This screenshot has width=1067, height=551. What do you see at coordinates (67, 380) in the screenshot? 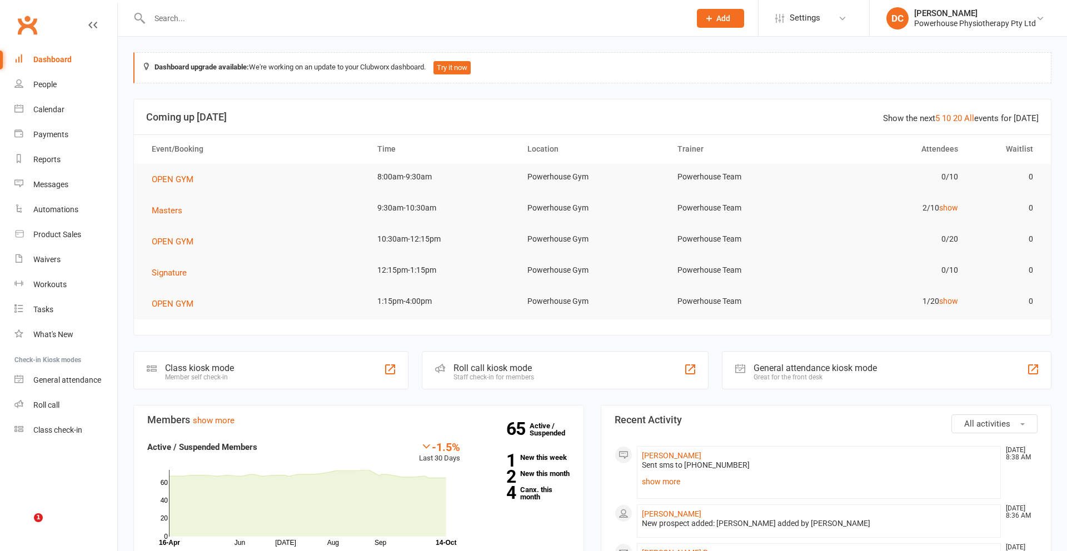
I see `div: General attendance` at bounding box center [67, 380].